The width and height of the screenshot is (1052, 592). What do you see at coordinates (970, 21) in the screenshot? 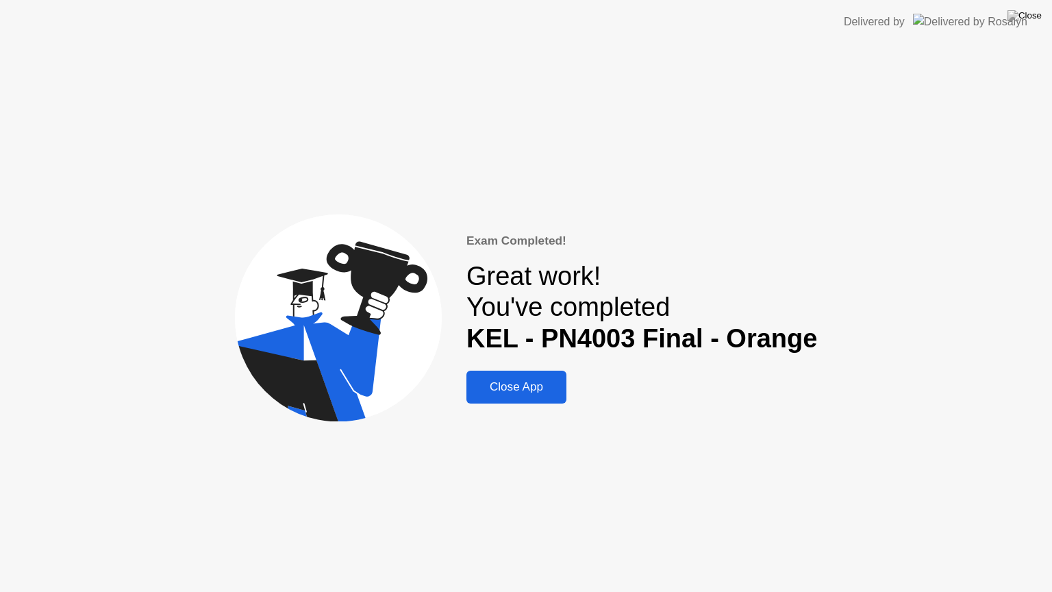
I see `img: Delivered by Rosalyn` at bounding box center [970, 21].